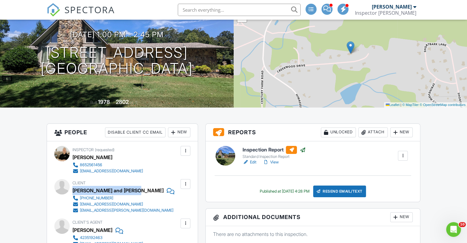 The image size is (467, 243). What do you see at coordinates (274, 156) in the screenshot?
I see `div: Standard Inspection Report` at bounding box center [274, 156].